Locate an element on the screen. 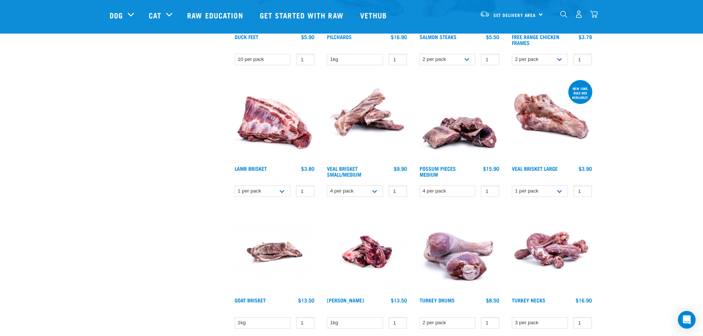  img: 1259 Turkey Necks 01 is located at coordinates (552, 252).